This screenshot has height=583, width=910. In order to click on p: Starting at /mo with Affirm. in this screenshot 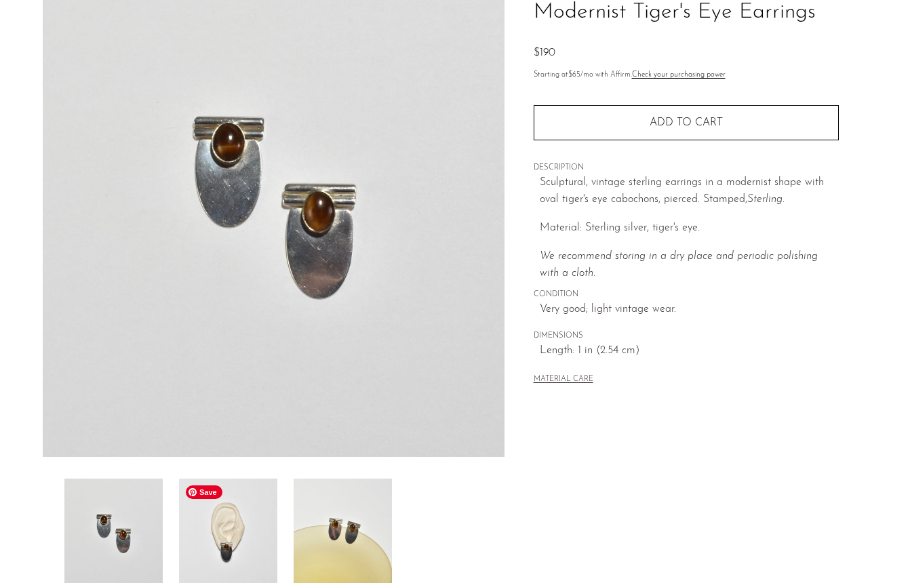, I will do `click(686, 75)`.